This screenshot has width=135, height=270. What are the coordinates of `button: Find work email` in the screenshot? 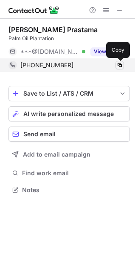 It's located at (69, 173).